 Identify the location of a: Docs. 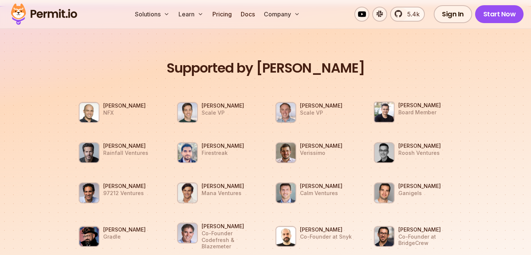
(248, 14).